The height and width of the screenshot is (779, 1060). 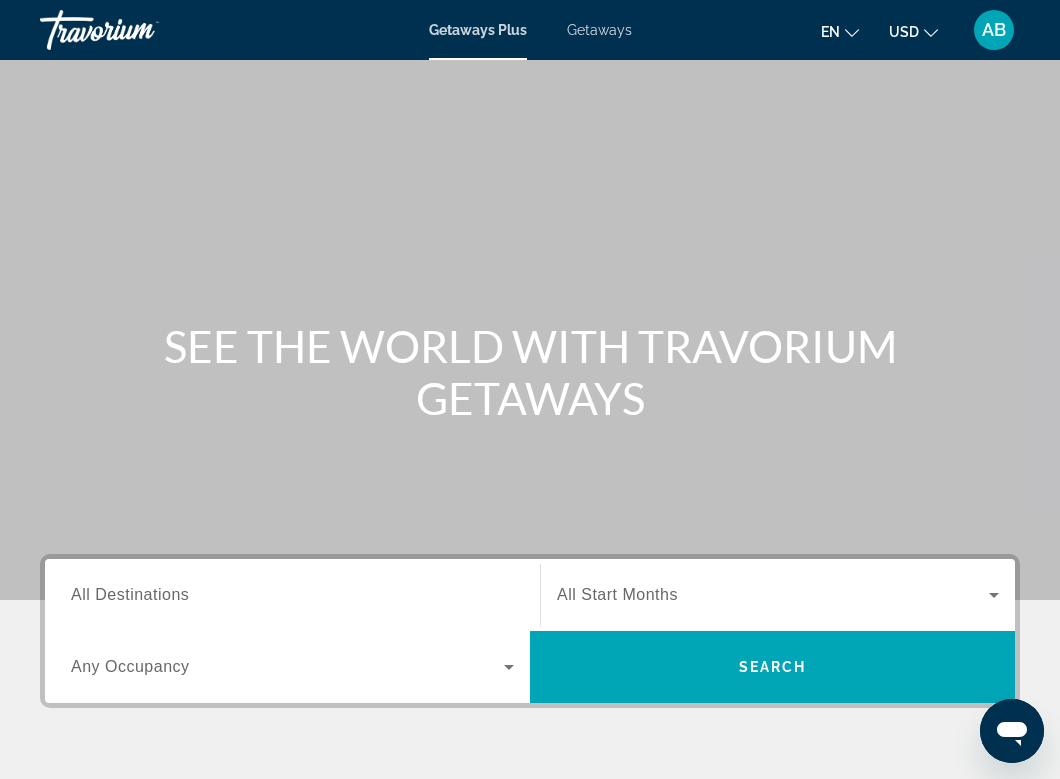 I want to click on span: Search, so click(x=773, y=667).